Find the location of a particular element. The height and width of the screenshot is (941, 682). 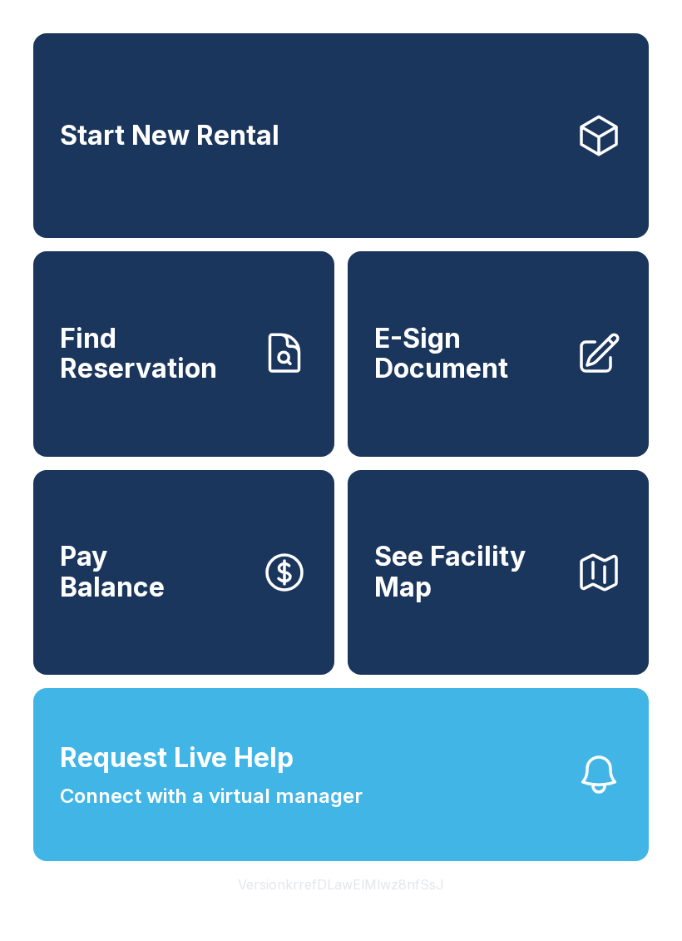

button: Request Live HelpConnect with a virtual manager is located at coordinates (341, 775).